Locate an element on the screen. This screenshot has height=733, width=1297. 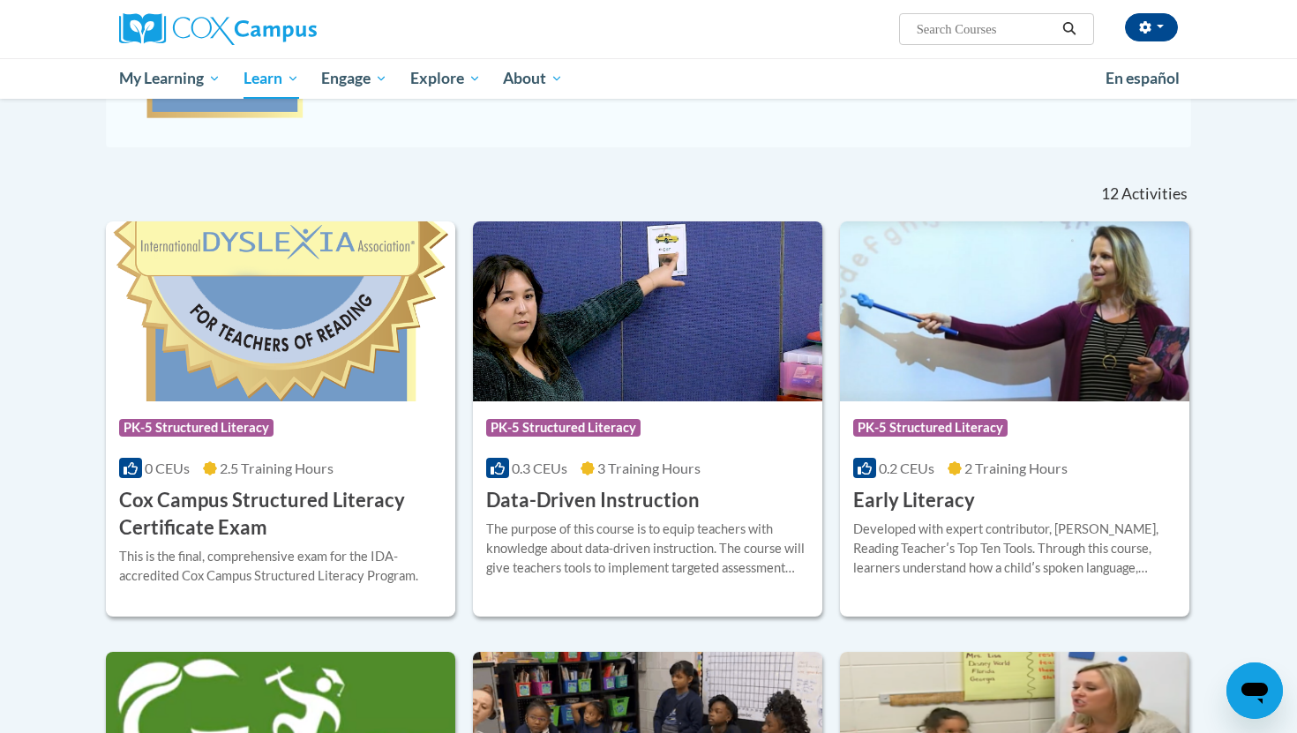
a: En español is located at coordinates (1143, 79).